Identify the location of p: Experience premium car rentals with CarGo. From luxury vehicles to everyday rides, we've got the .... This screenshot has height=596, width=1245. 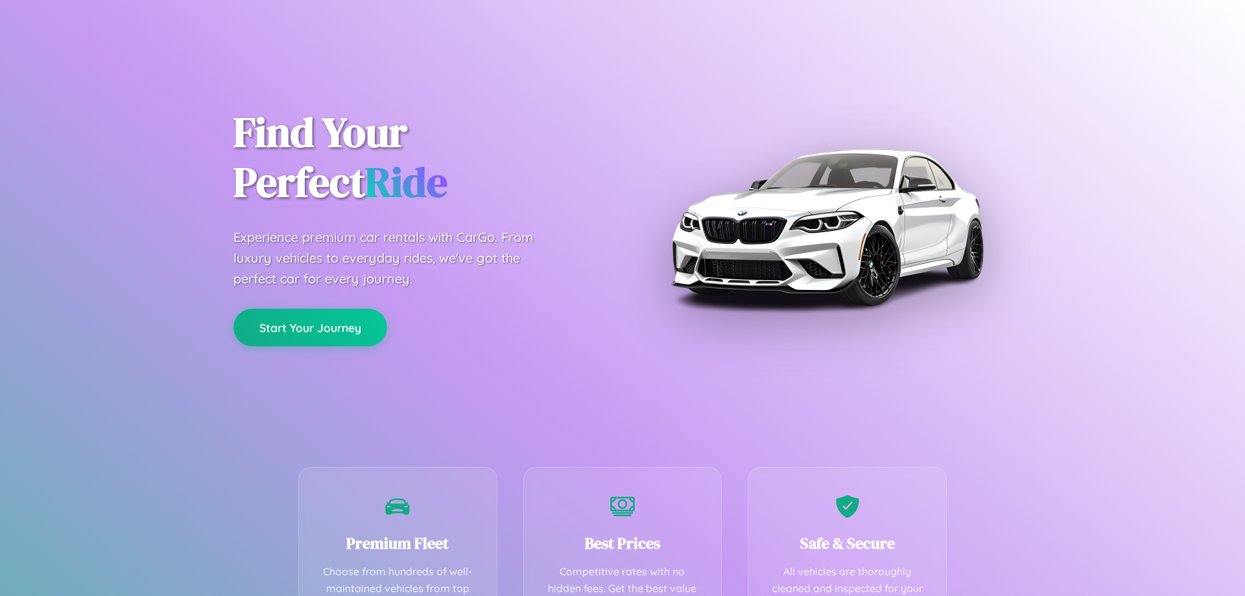
(396, 258).